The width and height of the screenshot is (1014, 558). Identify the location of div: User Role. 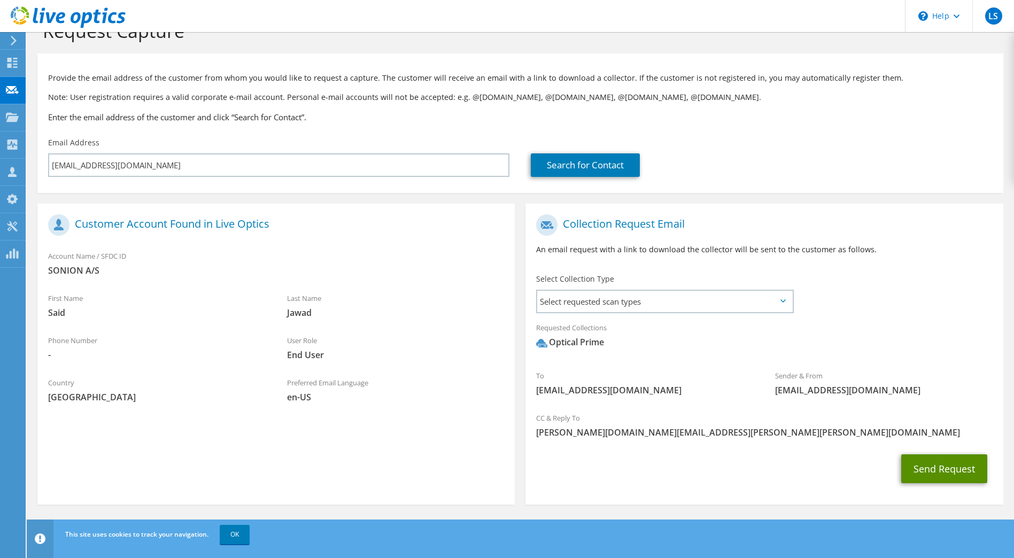
(395, 347).